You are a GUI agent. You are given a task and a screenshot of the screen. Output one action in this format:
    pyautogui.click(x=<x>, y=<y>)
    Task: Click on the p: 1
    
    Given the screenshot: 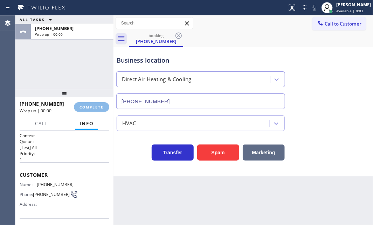 What is the action you would take?
    pyautogui.click(x=64, y=159)
    